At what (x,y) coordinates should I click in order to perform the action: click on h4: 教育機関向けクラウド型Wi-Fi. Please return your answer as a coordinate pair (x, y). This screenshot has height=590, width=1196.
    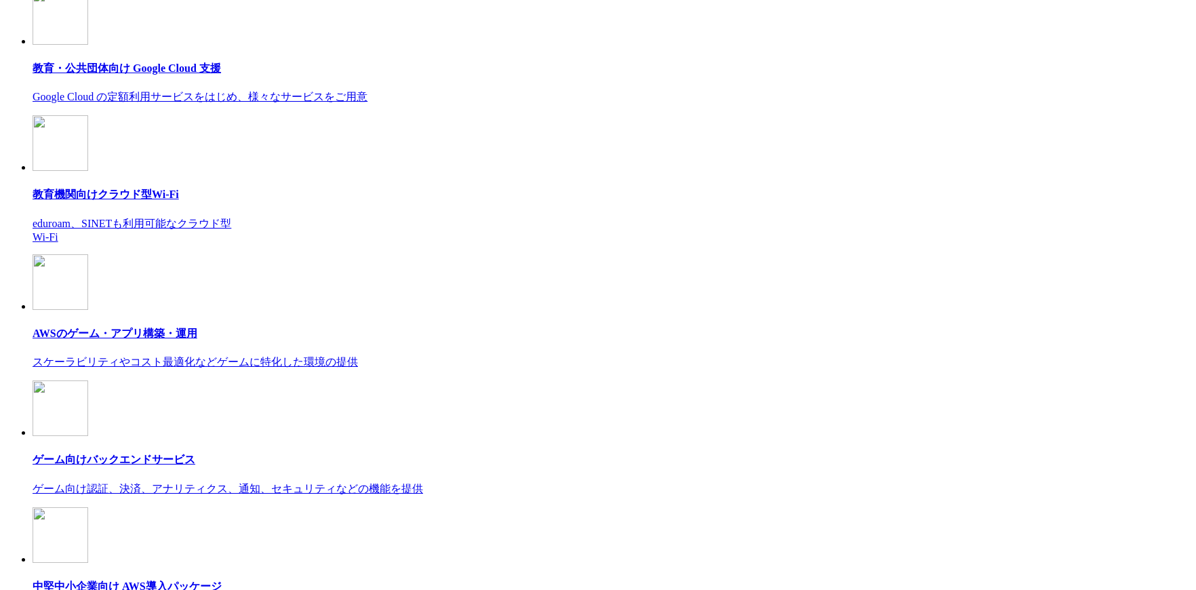
    Looking at the image, I should click on (611, 195).